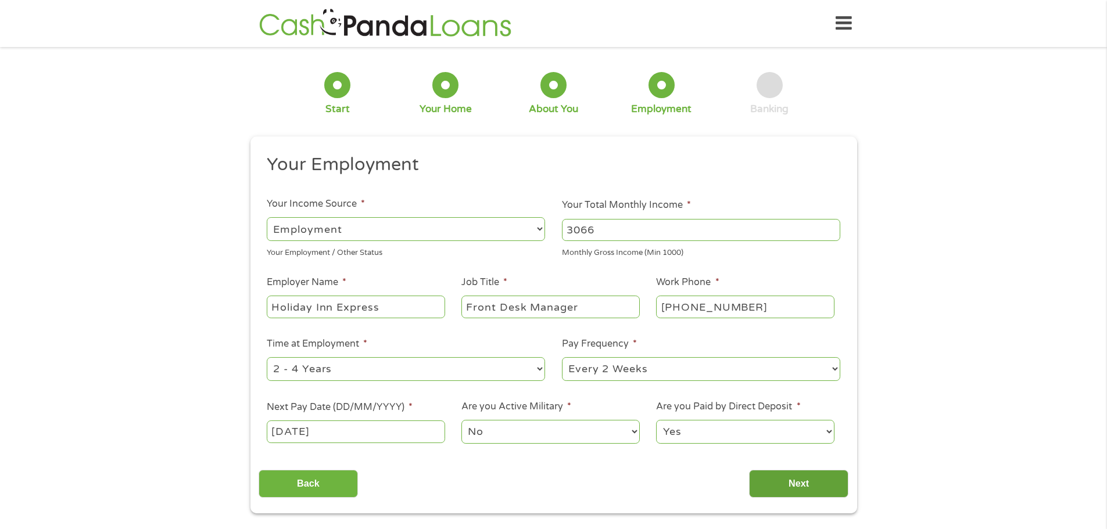 The width and height of the screenshot is (1107, 529). I want to click on label: Are you Paid by Direct Deposit, so click(728, 407).